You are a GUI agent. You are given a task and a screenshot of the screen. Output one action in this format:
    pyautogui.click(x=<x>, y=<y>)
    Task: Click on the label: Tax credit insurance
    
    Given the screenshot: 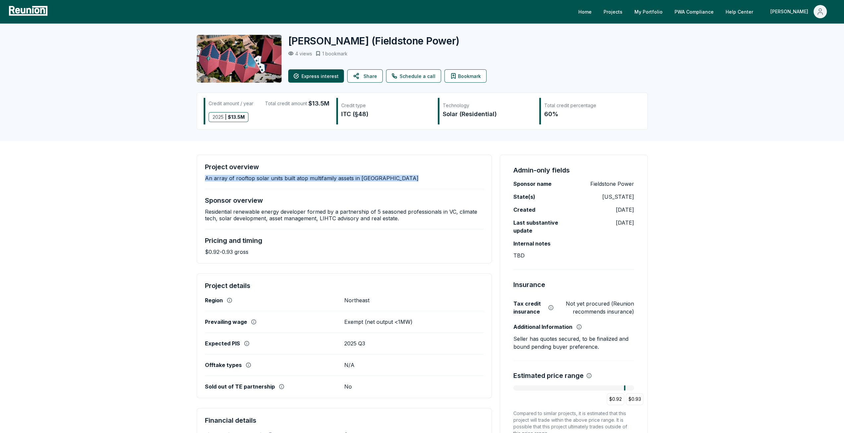 What is the action you would take?
    pyautogui.click(x=529, y=307)
    